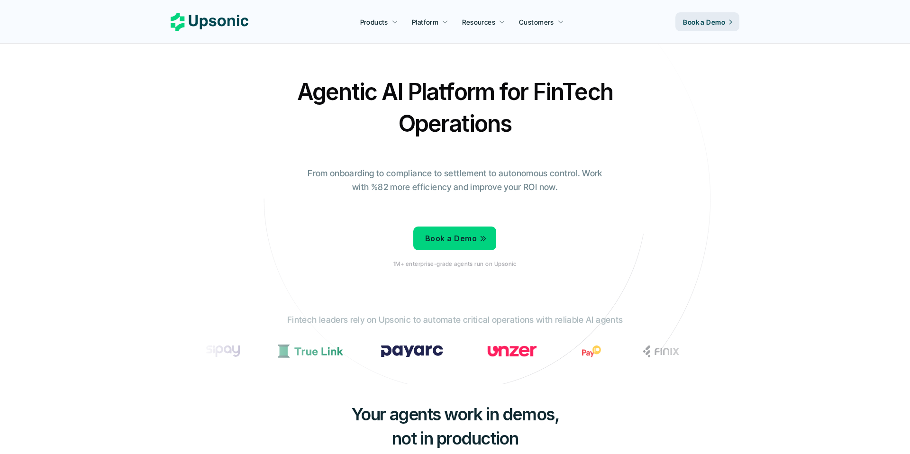 The height and width of the screenshot is (454, 910). Describe the element at coordinates (374, 22) in the screenshot. I see `p: Products` at that location.